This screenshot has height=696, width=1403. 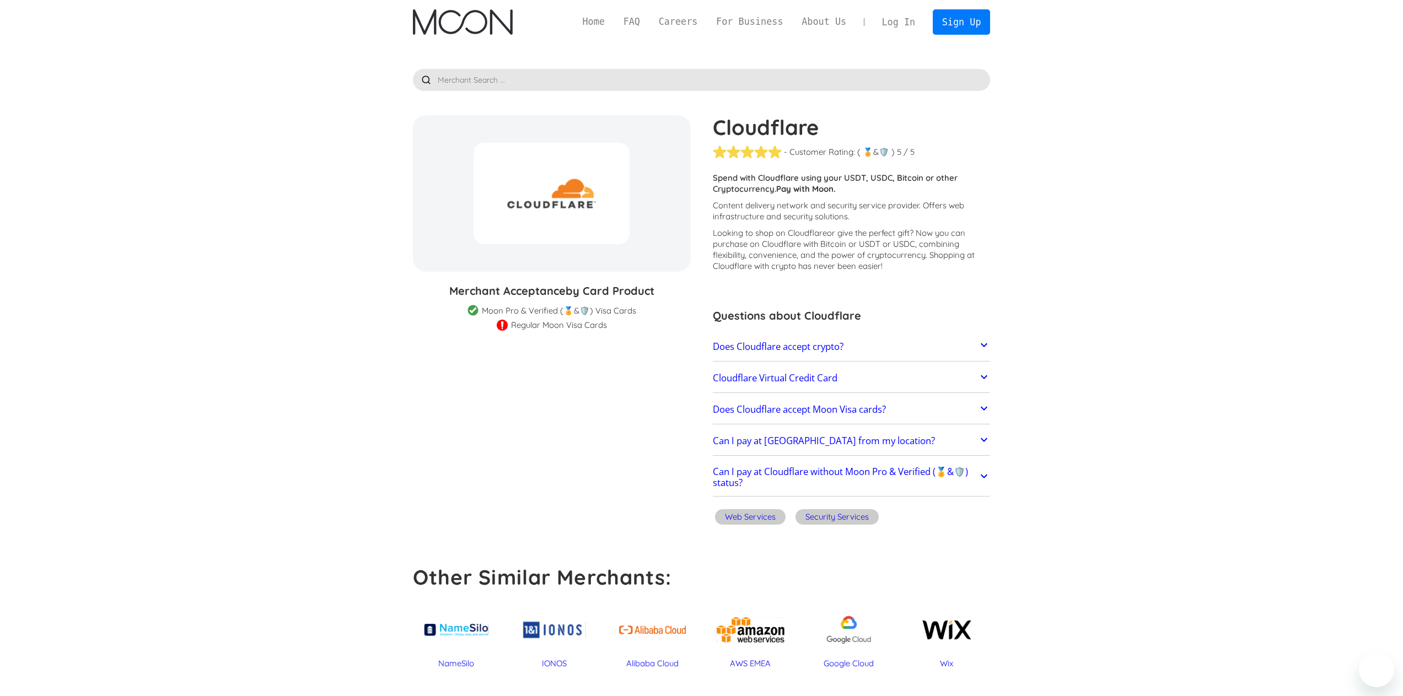 I want to click on h2: Can I pay at Cloudflare without Moon Pro & Verified (🏅&🛡️) status?, so click(x=845, y=477).